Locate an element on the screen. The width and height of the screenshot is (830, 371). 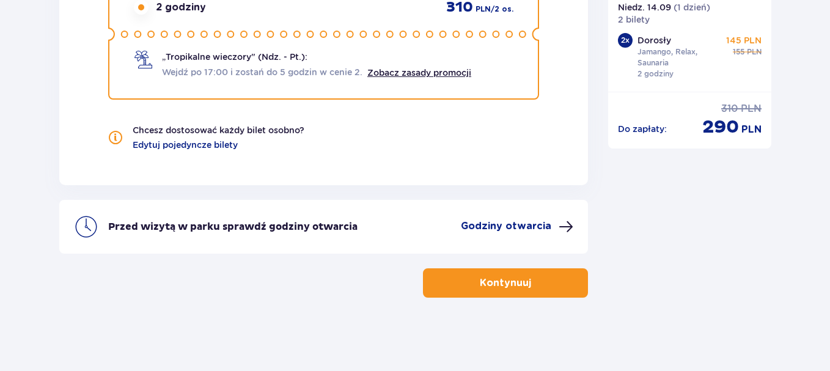
p: / 2 os. is located at coordinates (502, 9).